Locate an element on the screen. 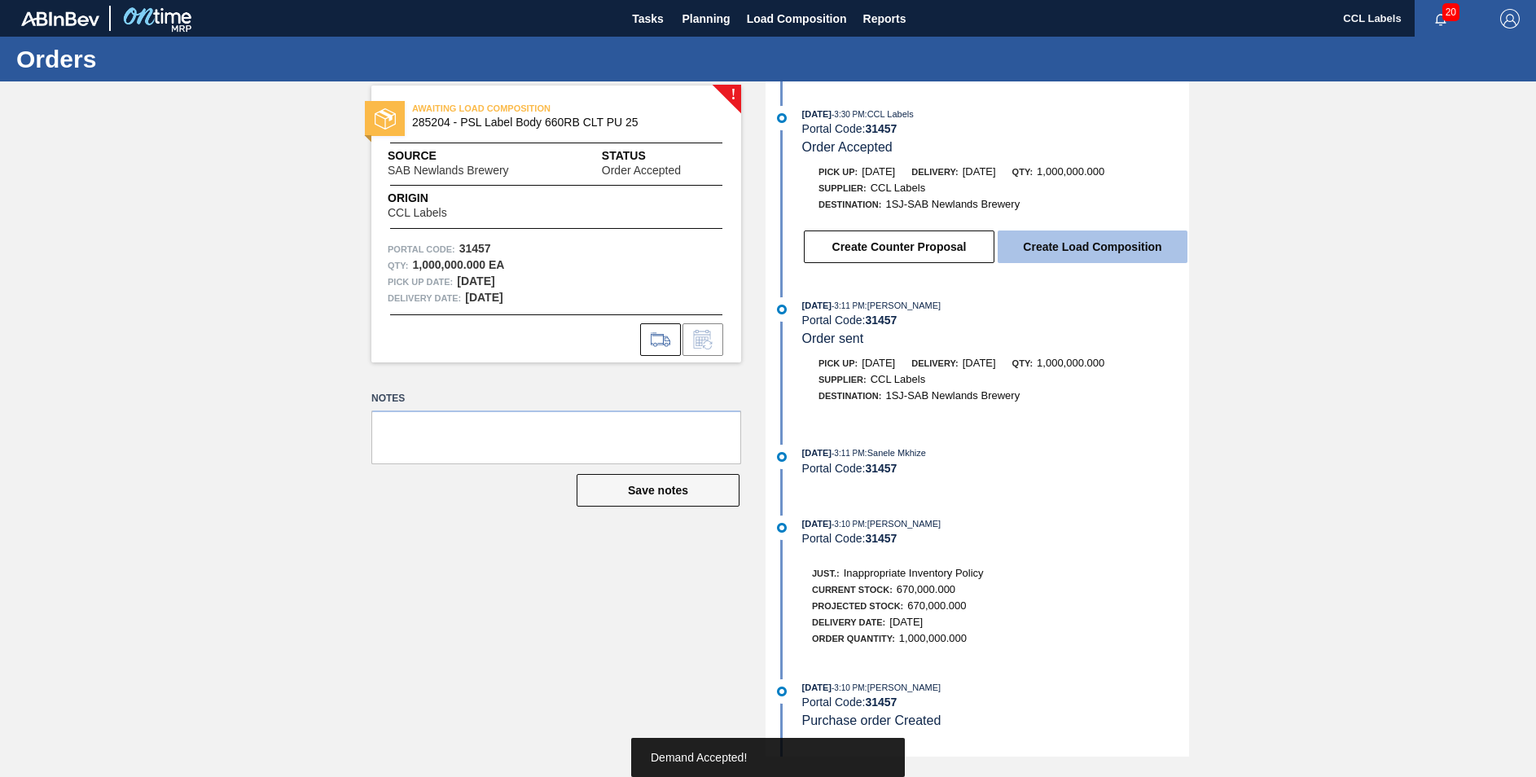 This screenshot has width=1536, height=777. span: Load Composition is located at coordinates (796, 19).